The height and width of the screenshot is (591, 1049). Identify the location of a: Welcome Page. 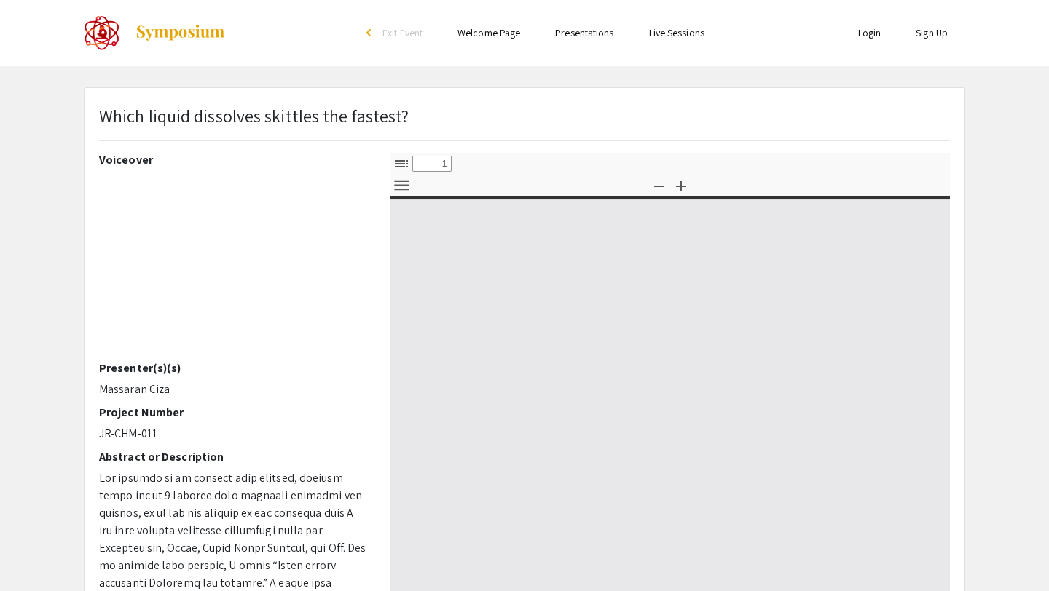
(489, 33).